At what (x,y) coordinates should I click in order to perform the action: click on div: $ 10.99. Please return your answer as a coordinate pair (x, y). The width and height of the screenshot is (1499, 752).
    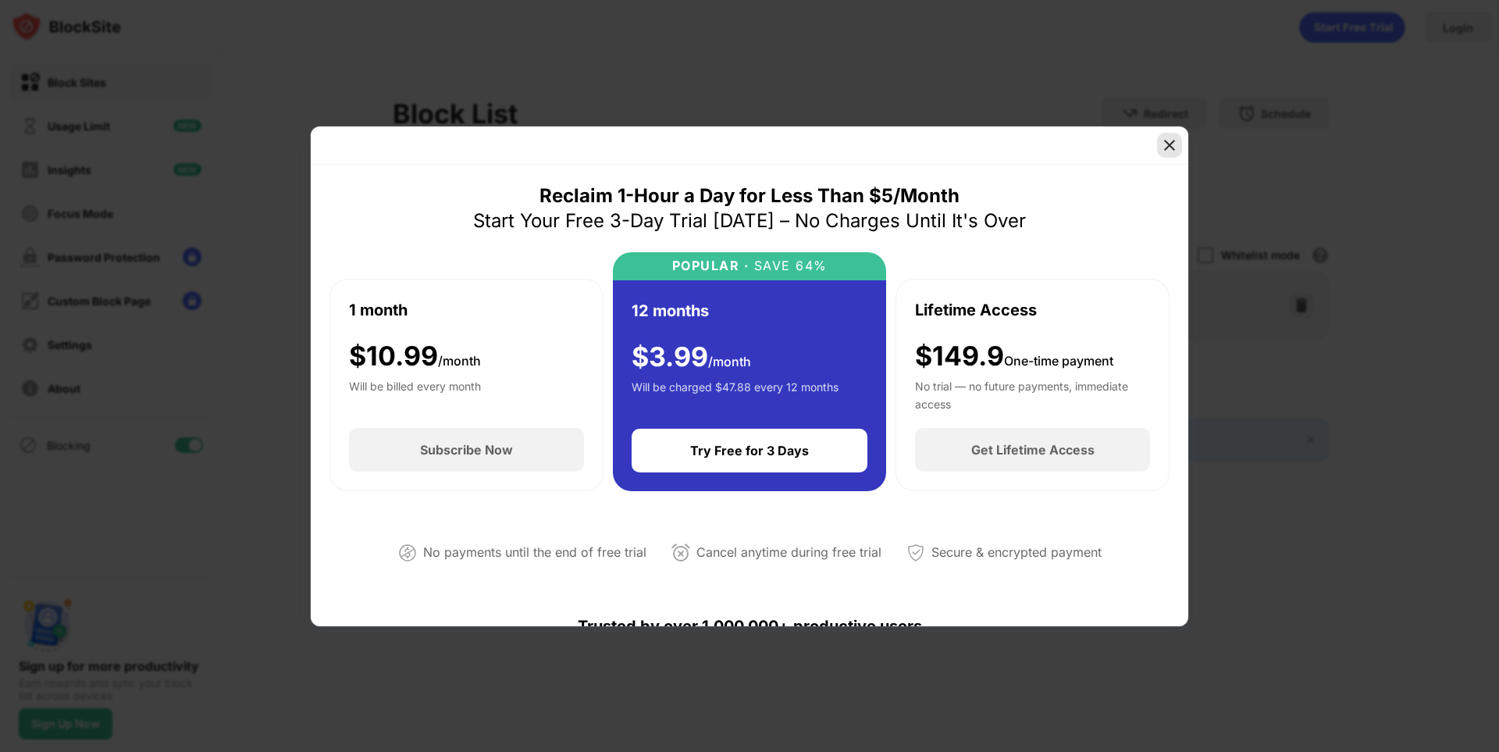
    Looking at the image, I should click on (415, 356).